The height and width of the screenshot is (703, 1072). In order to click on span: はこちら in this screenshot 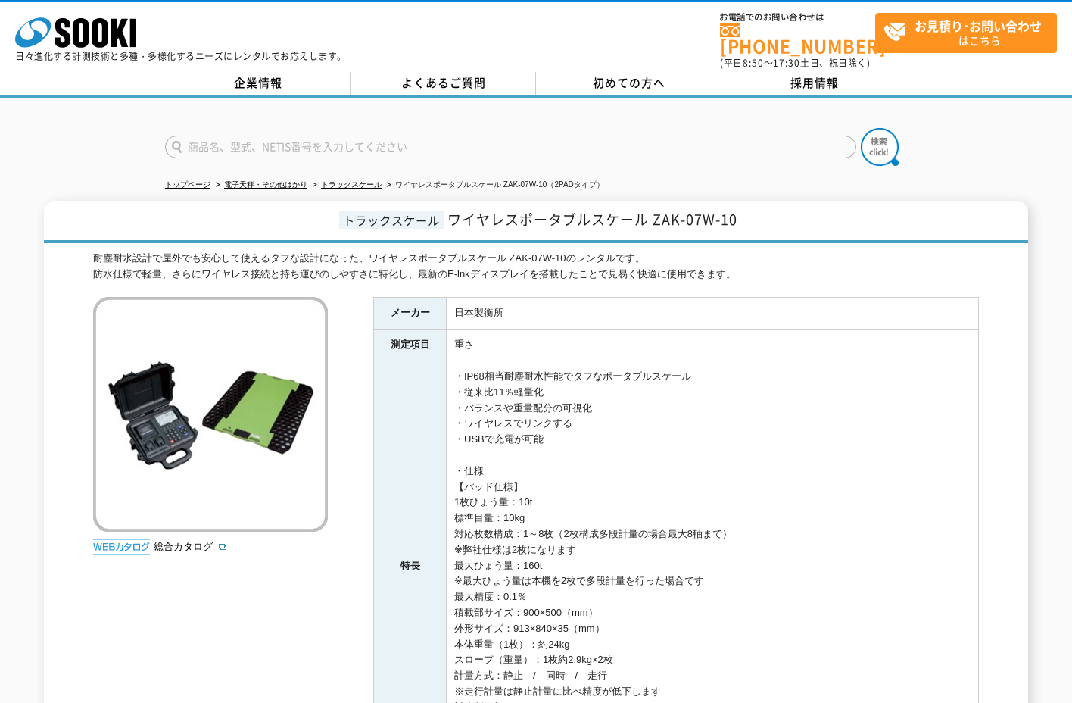, I will do `click(970, 33)`.